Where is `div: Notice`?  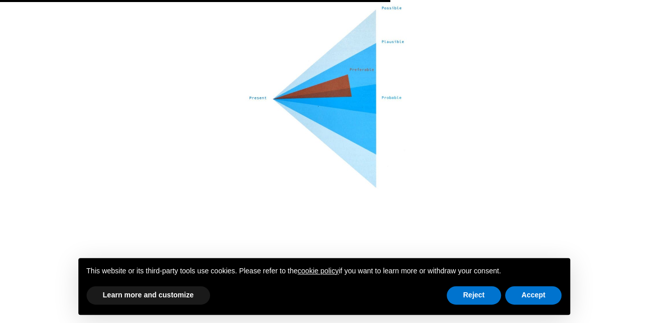 div: Notice is located at coordinates (324, 286).